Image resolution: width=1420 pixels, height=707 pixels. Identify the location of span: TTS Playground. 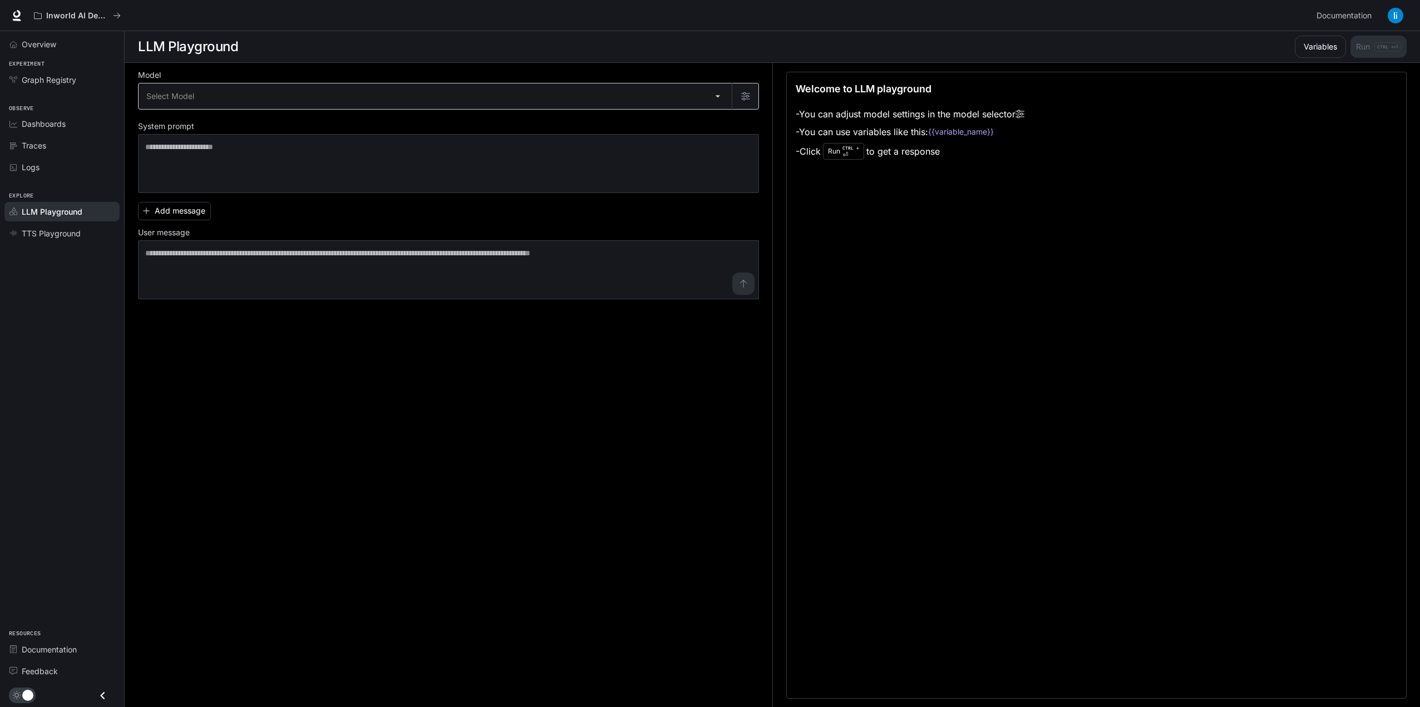
(51, 233).